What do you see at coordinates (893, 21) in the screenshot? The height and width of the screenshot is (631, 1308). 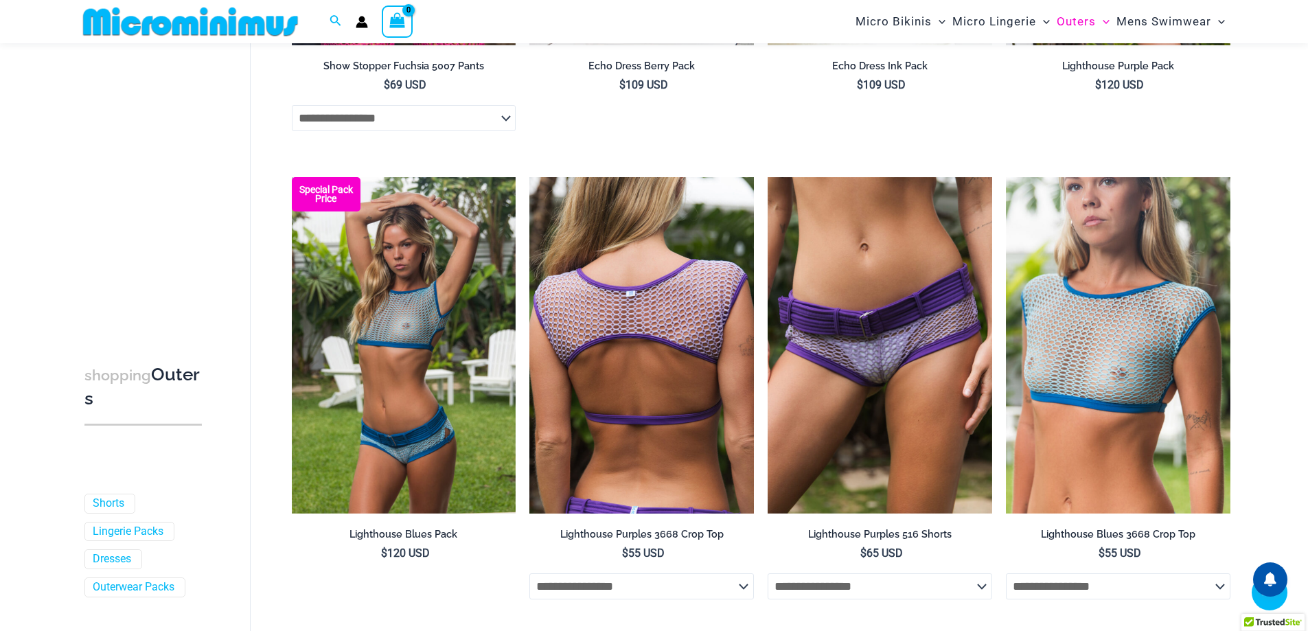 I see `span: Micro Bikinis` at bounding box center [893, 21].